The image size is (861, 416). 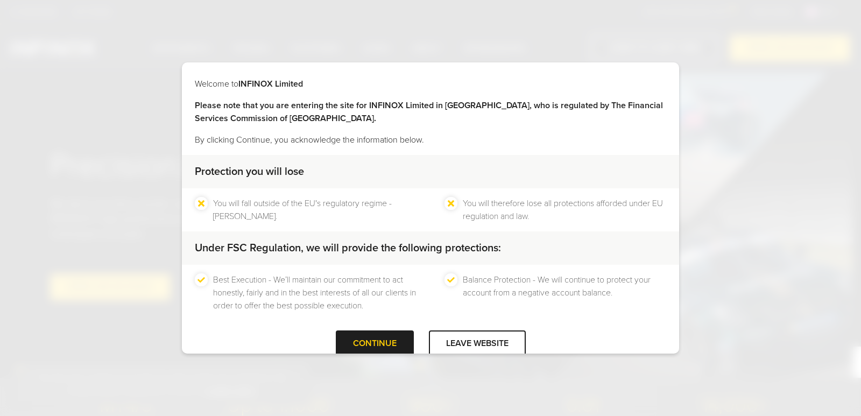 I want to click on li: Balance Protection - We will continue to protect your account from a negative account balance., so click(x=564, y=293).